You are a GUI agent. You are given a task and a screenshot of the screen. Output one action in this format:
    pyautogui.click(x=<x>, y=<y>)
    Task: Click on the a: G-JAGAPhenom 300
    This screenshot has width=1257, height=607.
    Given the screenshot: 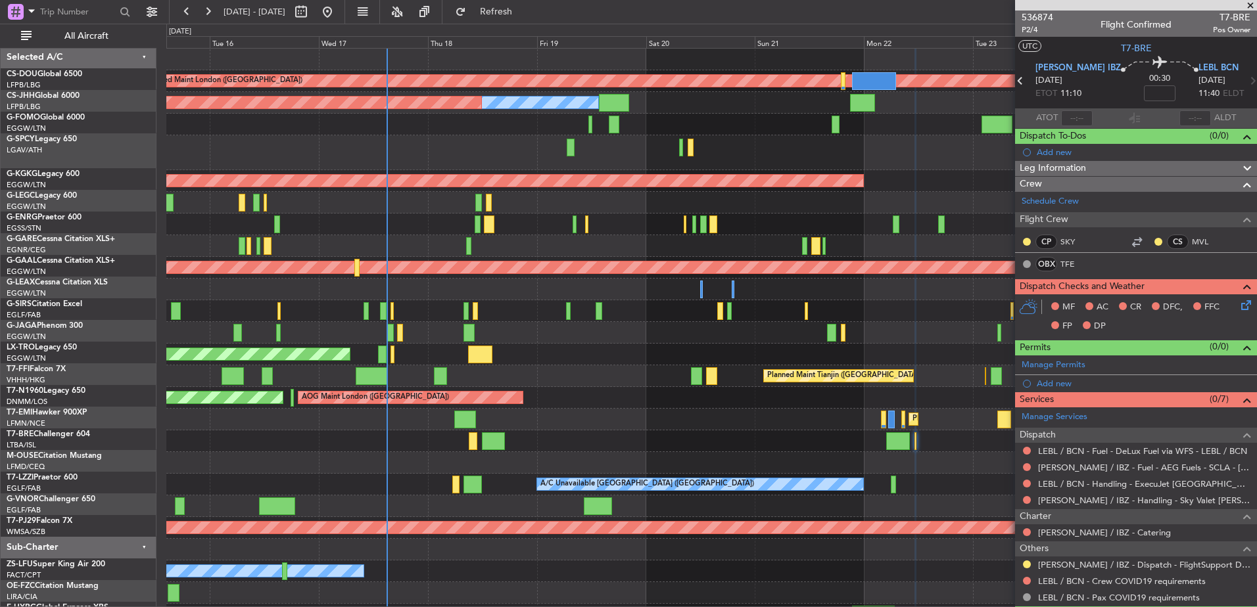 What is the action you would take?
    pyautogui.click(x=45, y=326)
    